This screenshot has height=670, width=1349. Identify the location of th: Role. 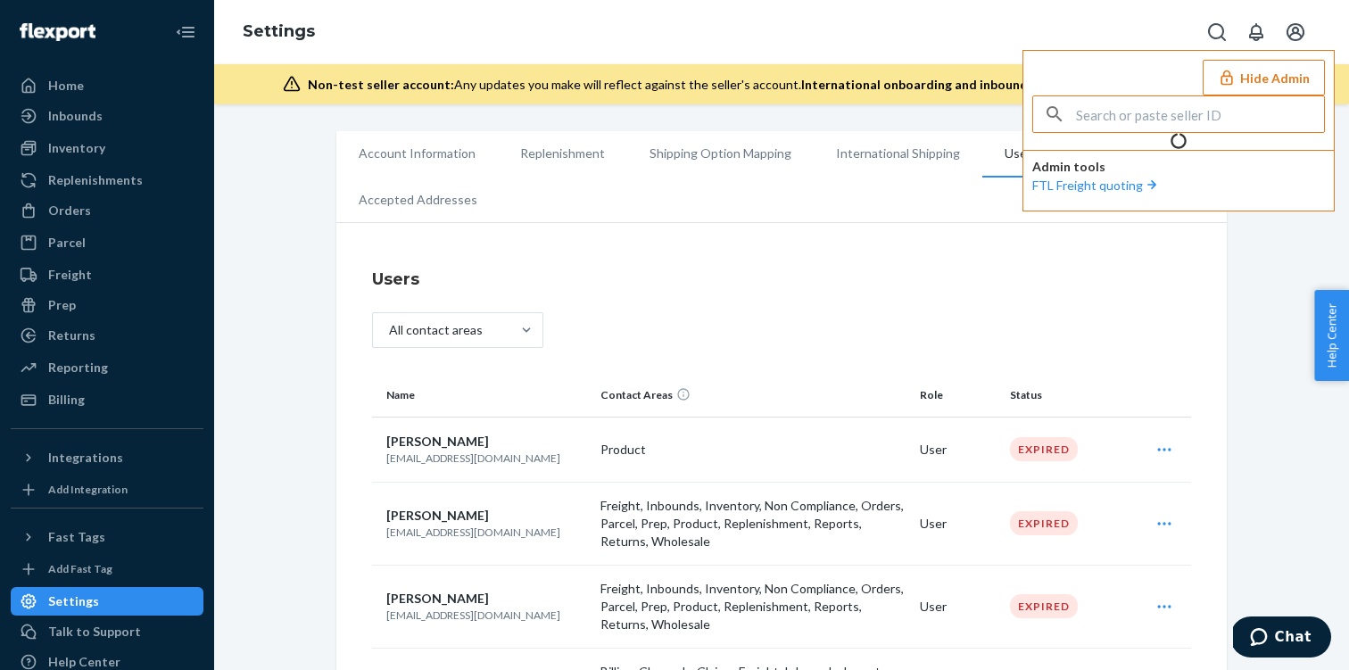
(957, 395).